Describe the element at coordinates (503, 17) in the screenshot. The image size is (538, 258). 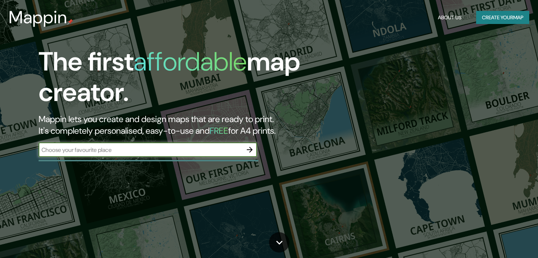
I see `button: Create yourmap` at that location.